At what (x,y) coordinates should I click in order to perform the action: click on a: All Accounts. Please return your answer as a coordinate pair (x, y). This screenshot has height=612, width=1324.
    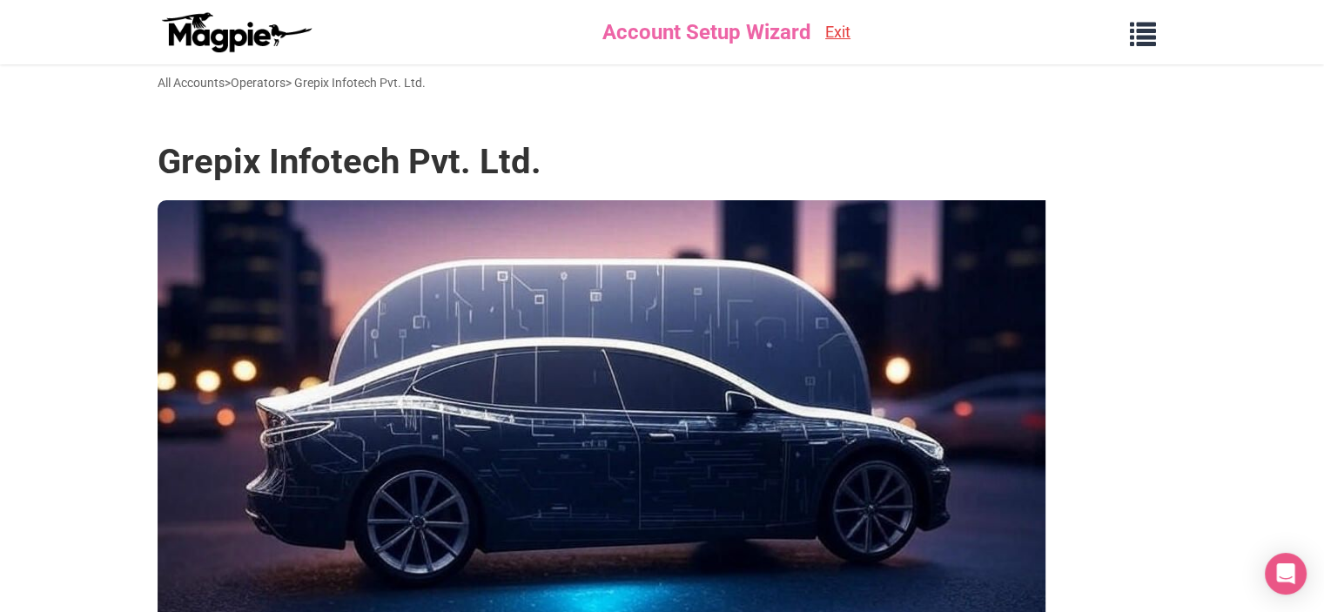
    Looking at the image, I should click on (191, 83).